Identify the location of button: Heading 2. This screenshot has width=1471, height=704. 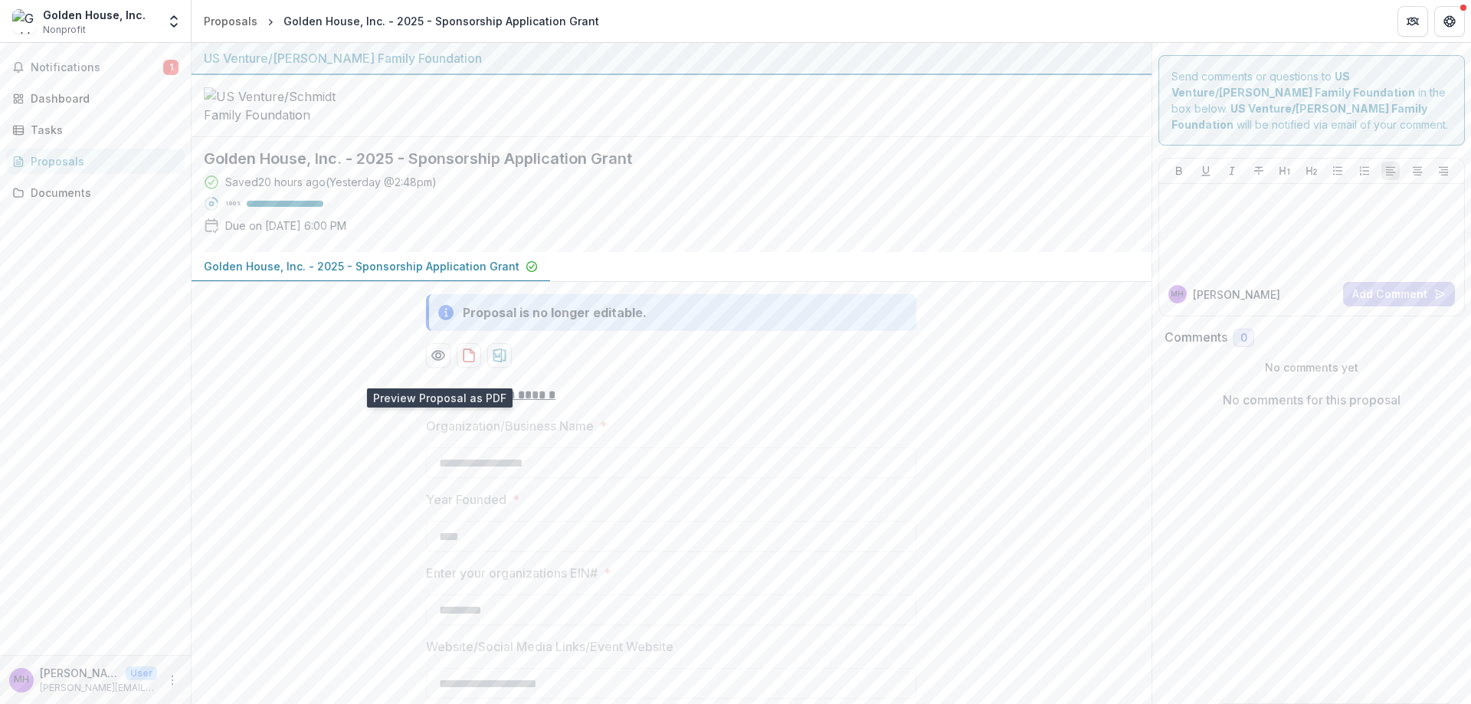
(1312, 171).